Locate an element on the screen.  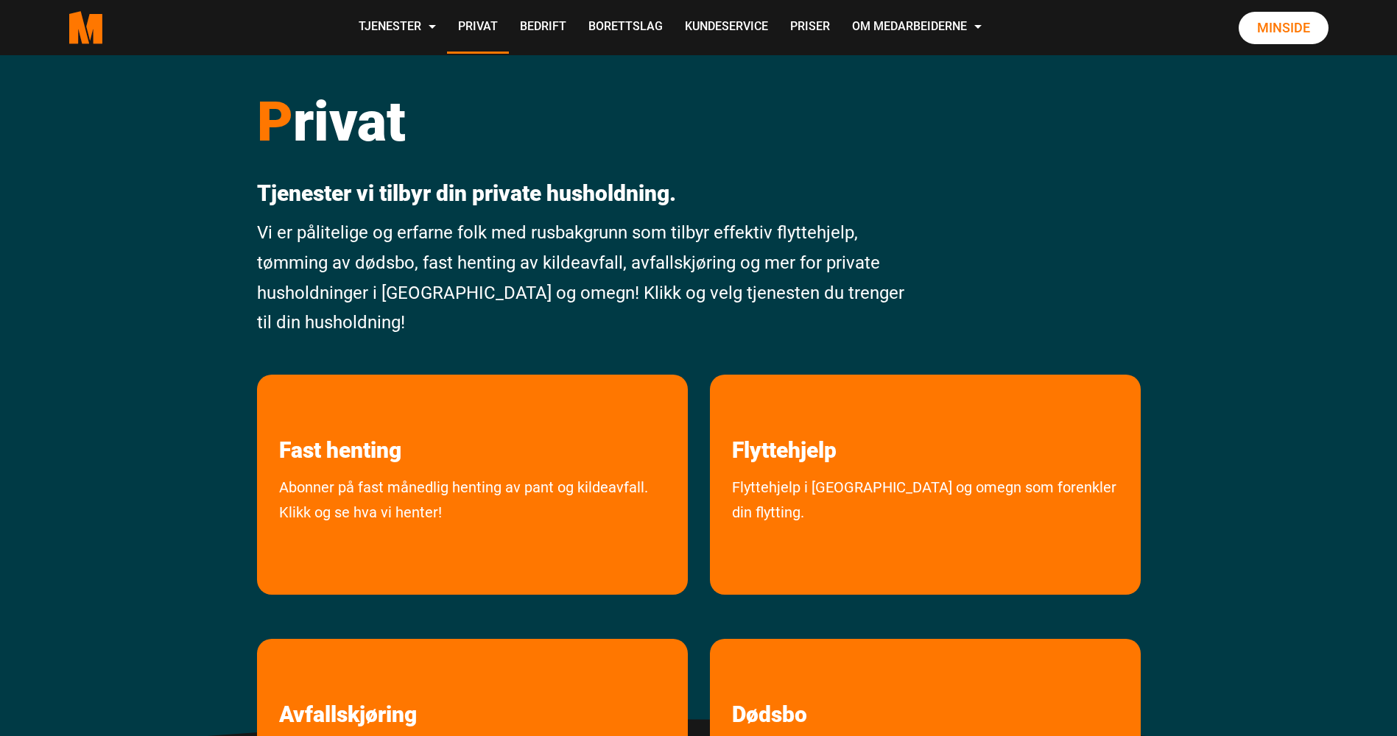
a: les mer om Avfallskjøring is located at coordinates (348, 683).